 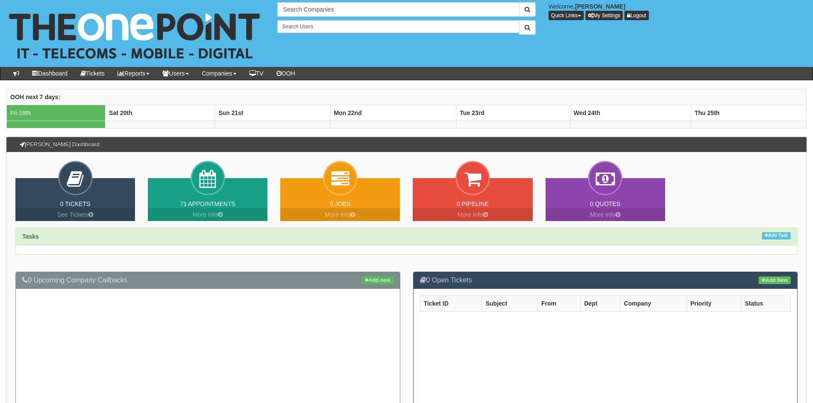 What do you see at coordinates (56, 112) in the screenshot?
I see `td: Fri 19th` at bounding box center [56, 112].